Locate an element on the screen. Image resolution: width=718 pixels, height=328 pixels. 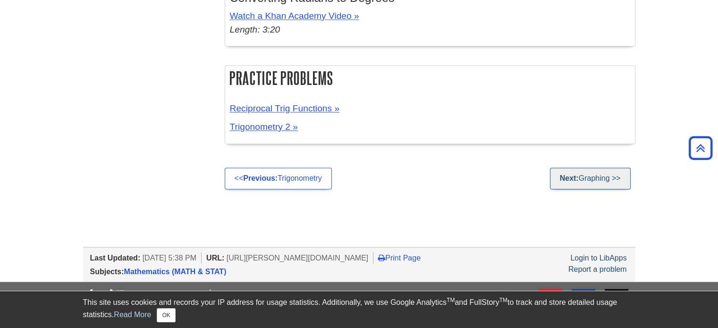
i: Print Page is located at coordinates (381, 257).